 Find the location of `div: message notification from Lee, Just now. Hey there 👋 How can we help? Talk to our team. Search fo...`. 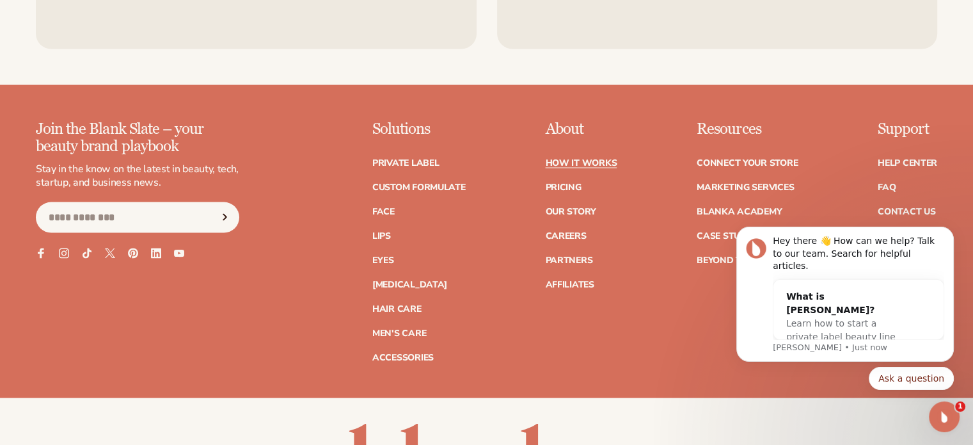

div: message notification from Lee, Just now. Hey there 👋 How can we help? Talk to our team. Search fo... is located at coordinates (128, 97).